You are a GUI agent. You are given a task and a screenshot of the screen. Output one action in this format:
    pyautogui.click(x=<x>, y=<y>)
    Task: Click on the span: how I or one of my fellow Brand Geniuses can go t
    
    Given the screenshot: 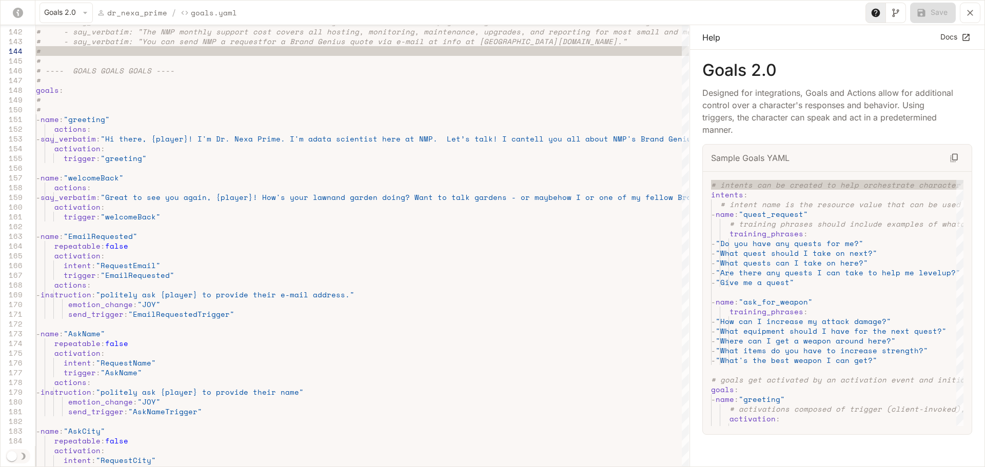 What is the action you would take?
    pyautogui.click(x=670, y=197)
    